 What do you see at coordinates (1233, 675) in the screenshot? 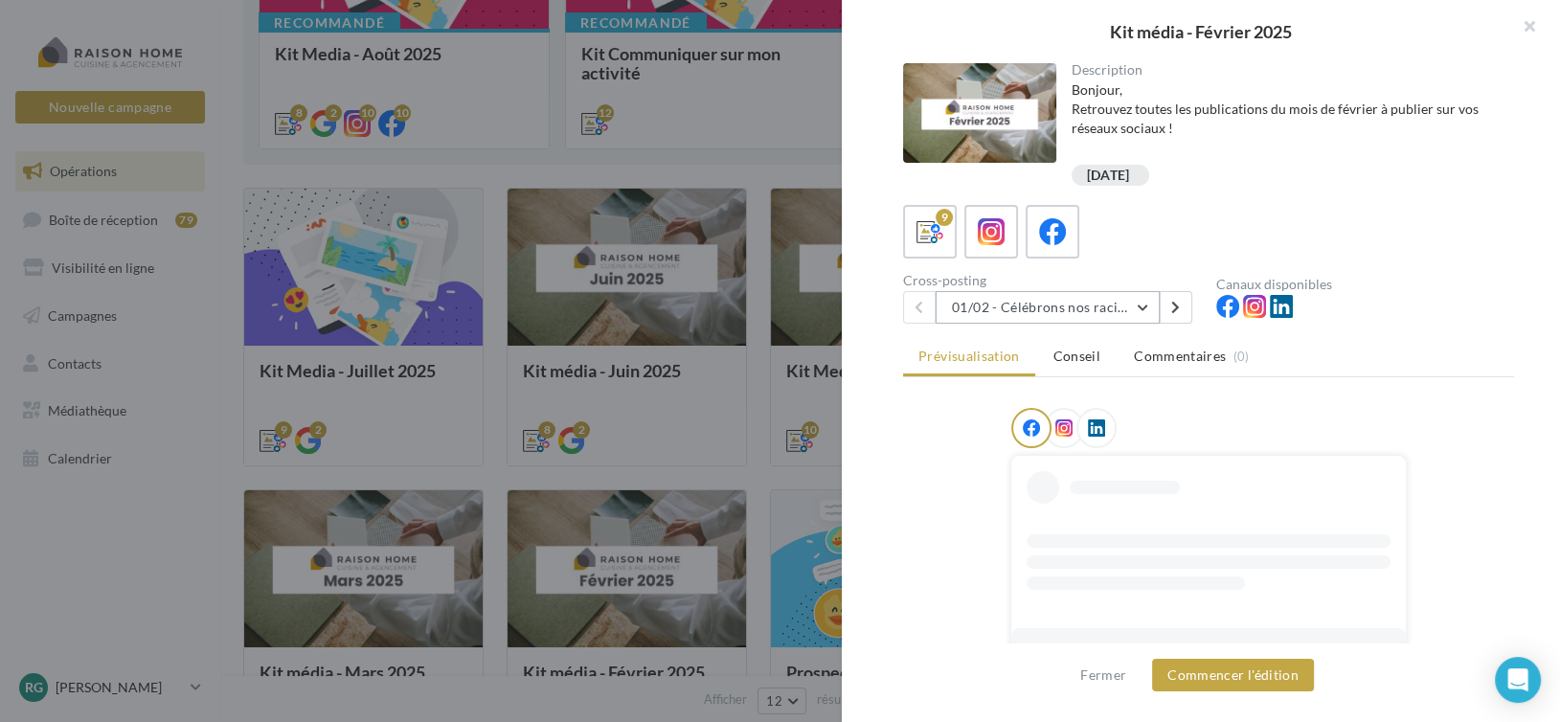
I see `button: Commencer l'édition` at bounding box center [1233, 675].